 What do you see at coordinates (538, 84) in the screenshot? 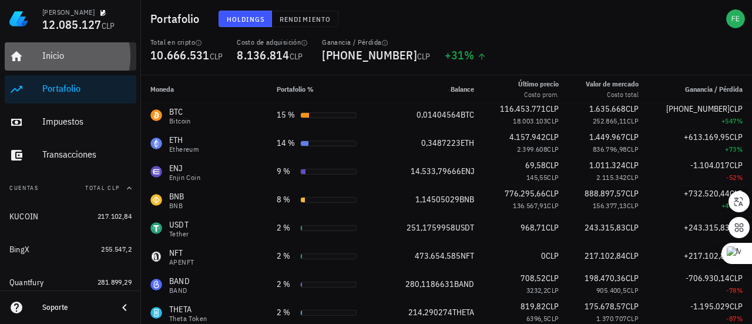
I see `div: Último precio` at bounding box center [538, 84].